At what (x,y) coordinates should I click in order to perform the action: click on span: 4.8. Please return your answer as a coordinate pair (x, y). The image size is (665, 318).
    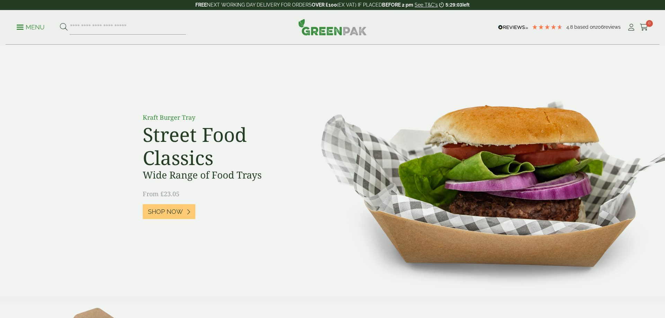
    Looking at the image, I should click on (570, 27).